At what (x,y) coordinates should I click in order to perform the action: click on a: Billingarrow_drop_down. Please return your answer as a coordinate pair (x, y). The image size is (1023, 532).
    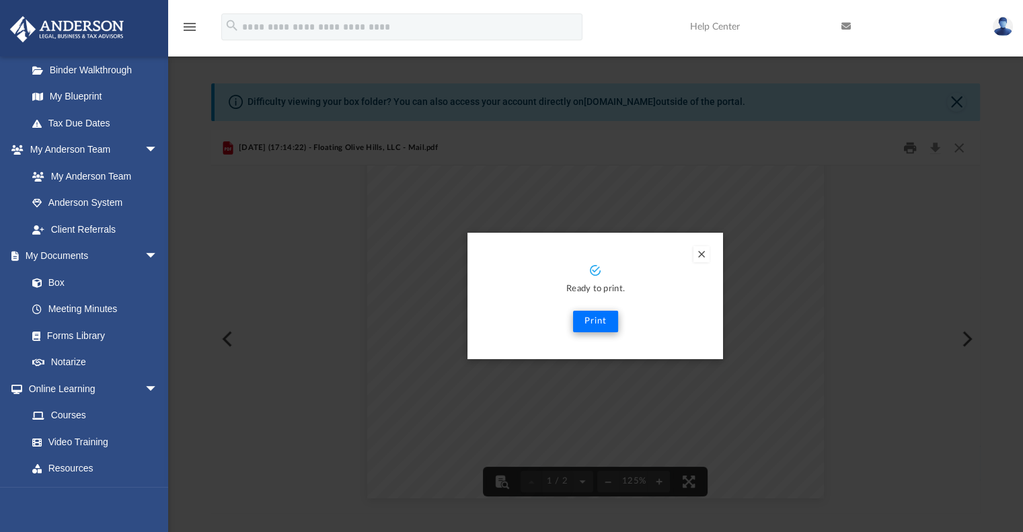
    Looking at the image, I should click on (93, 495).